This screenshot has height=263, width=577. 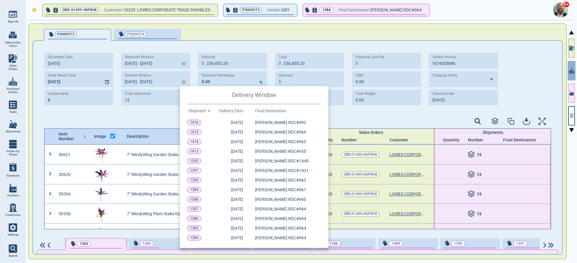 I want to click on p: 1385, so click(x=194, y=228).